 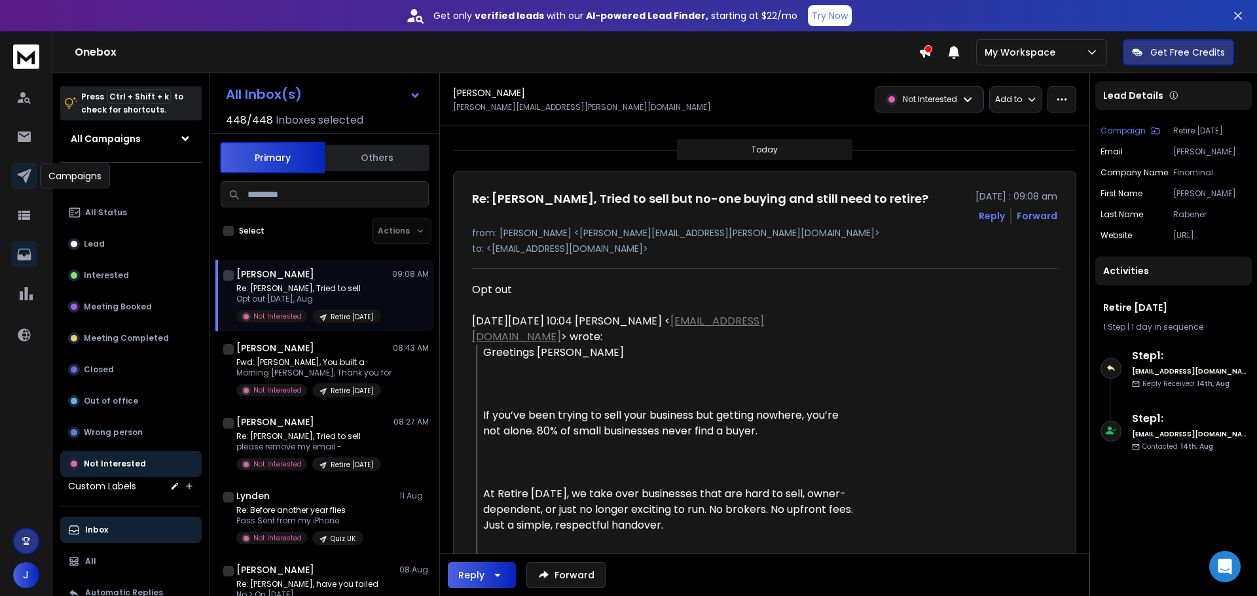 I want to click on strong: AI-powered Lead Finder,, so click(x=647, y=16).